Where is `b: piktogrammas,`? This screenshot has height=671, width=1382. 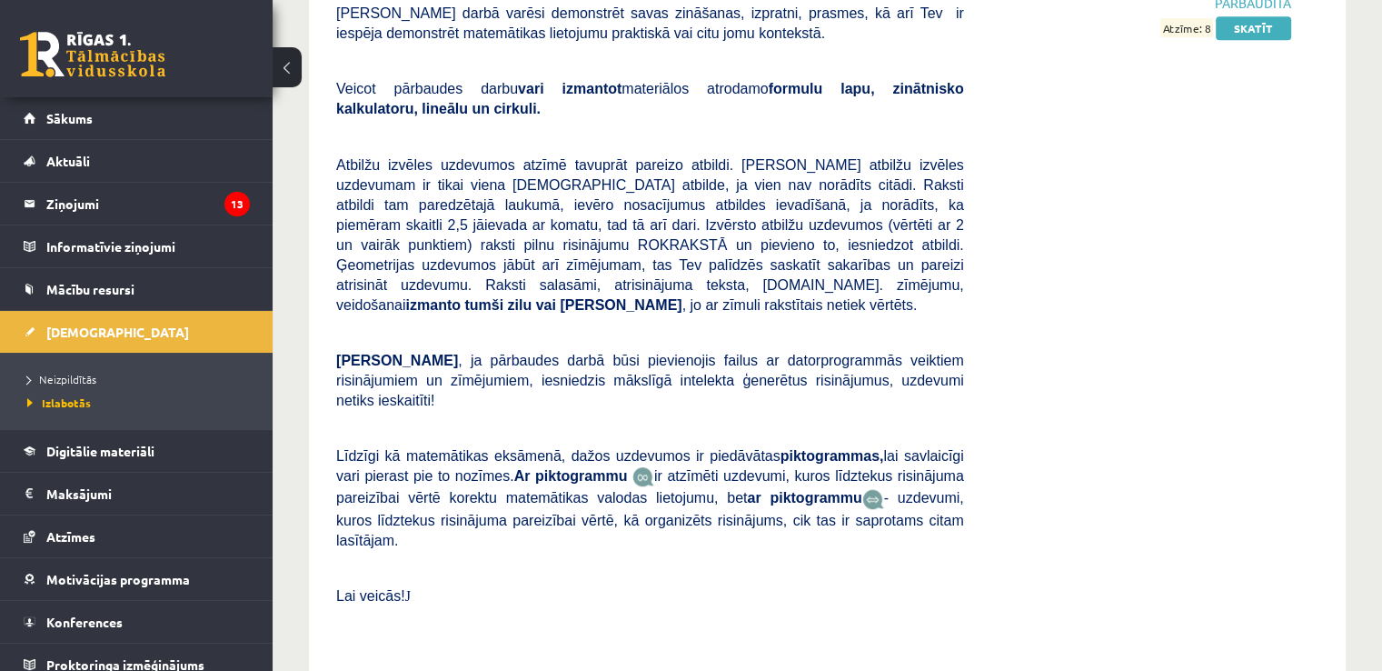
b: piktogrammas, is located at coordinates (832, 455).